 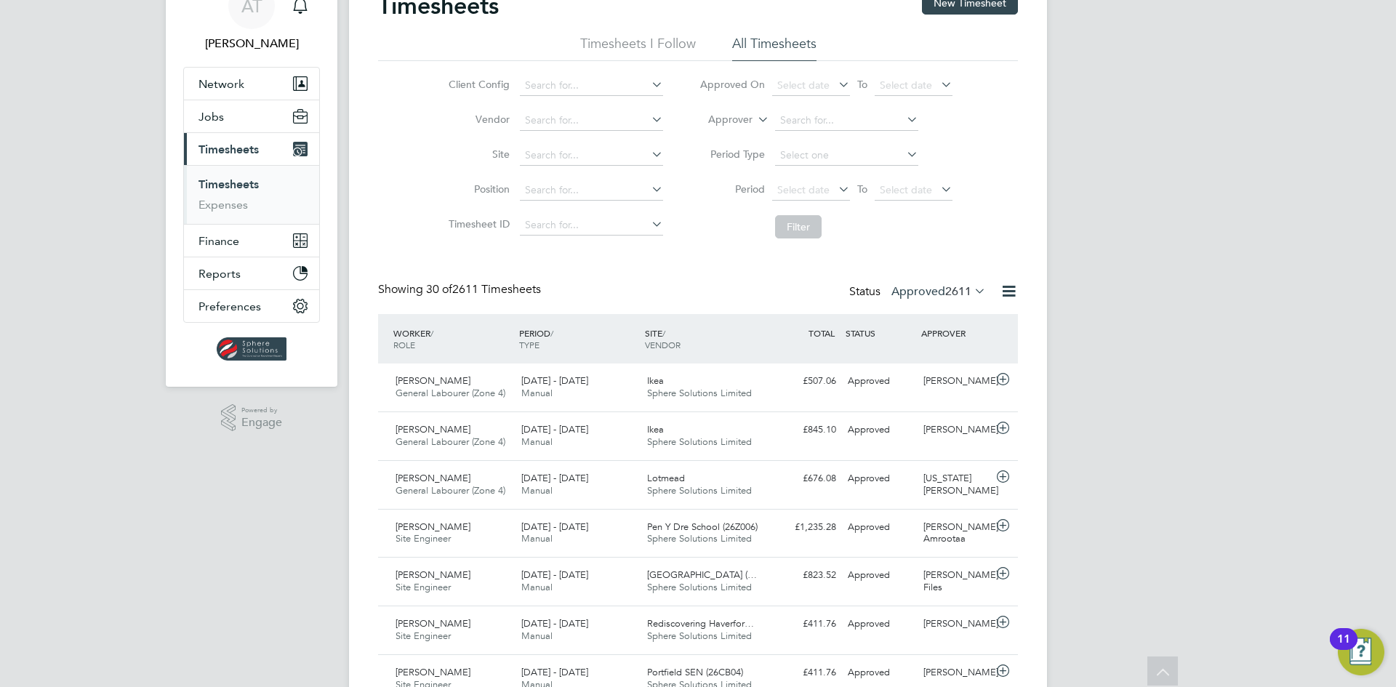 What do you see at coordinates (720, 120) in the screenshot?
I see `label: Approver` at bounding box center [720, 120].